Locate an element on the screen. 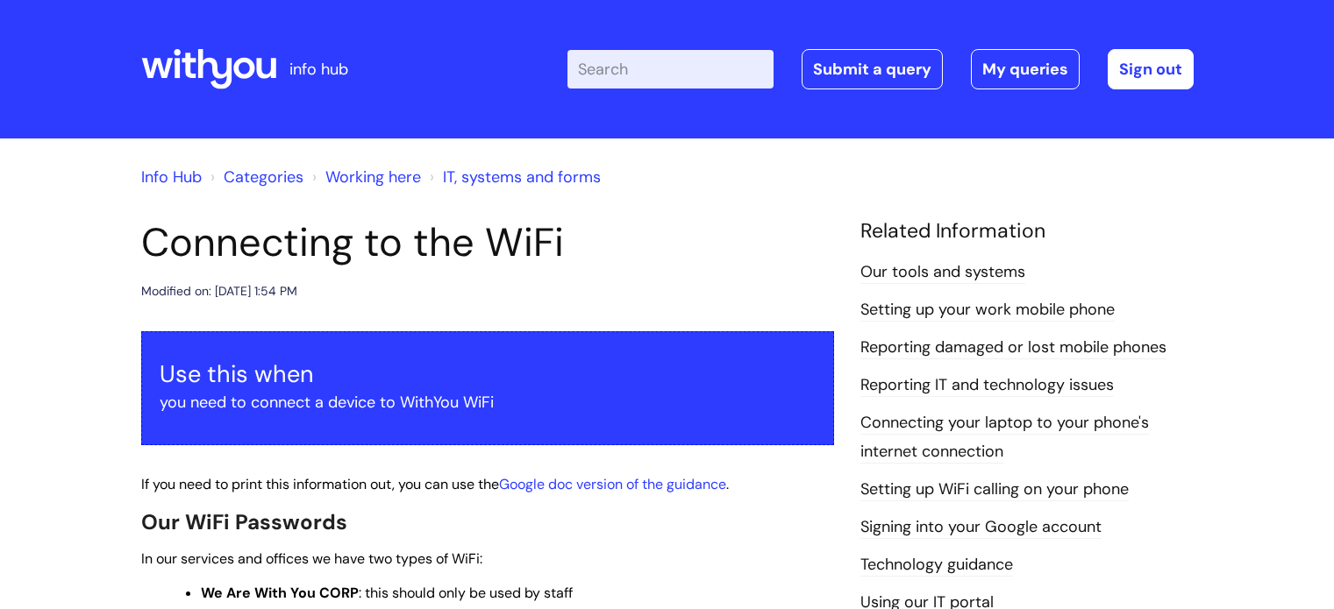 The height and width of the screenshot is (609, 1334). a: Signing into your Google account is located at coordinates (980, 528).